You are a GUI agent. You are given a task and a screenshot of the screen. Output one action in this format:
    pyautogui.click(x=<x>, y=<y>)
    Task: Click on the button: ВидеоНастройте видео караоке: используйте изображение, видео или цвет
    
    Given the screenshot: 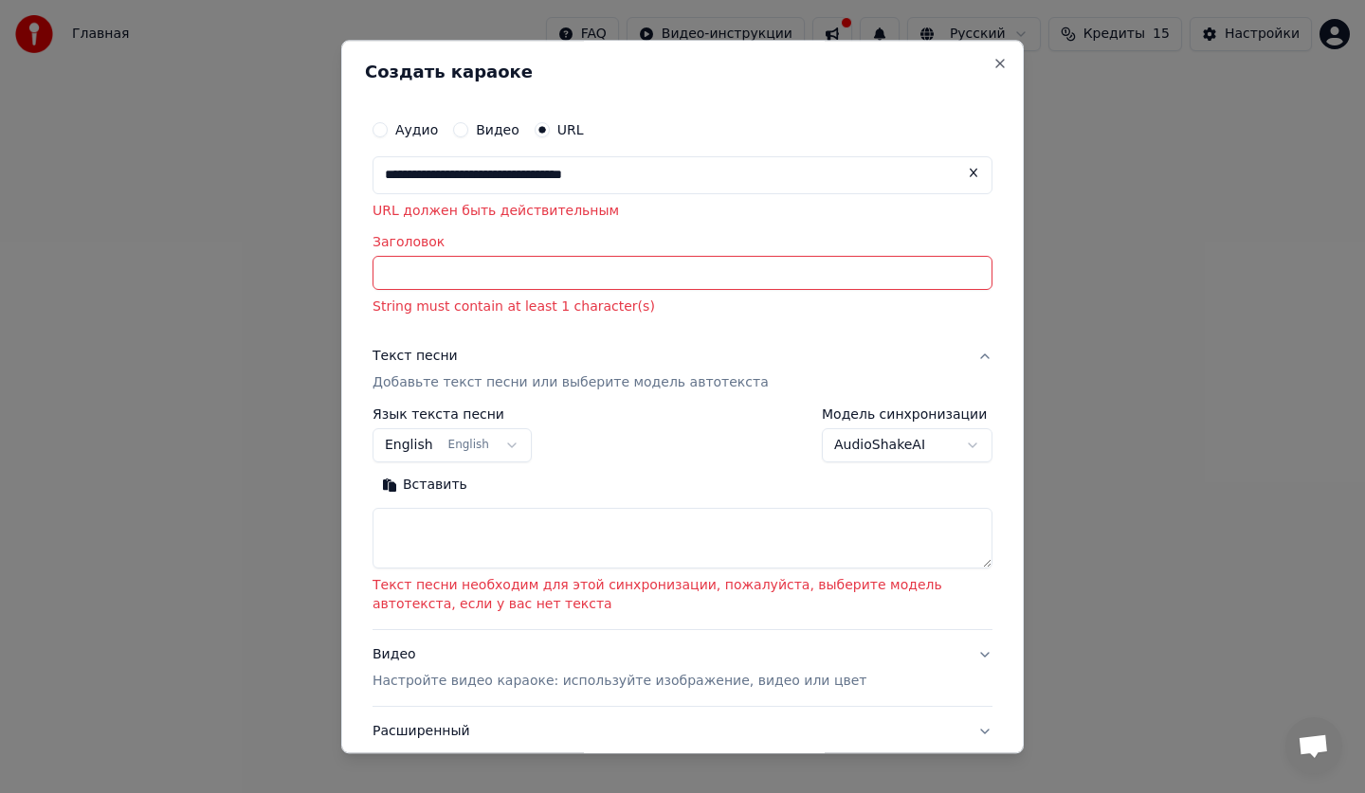 What is the action you would take?
    pyautogui.click(x=683, y=669)
    